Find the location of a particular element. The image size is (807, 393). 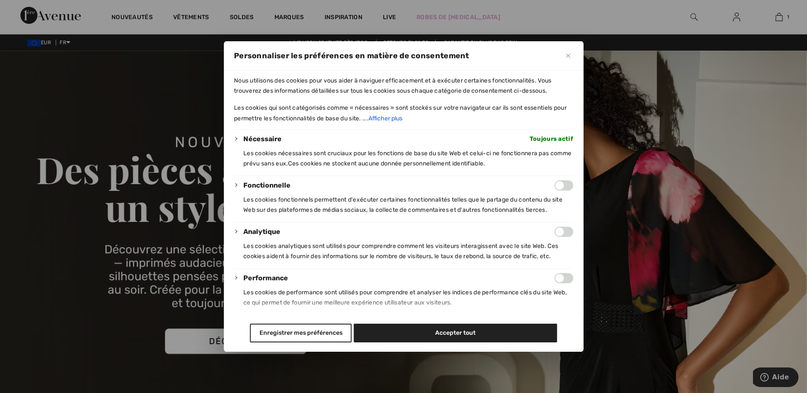

button: Nécessaire is located at coordinates (262, 139).